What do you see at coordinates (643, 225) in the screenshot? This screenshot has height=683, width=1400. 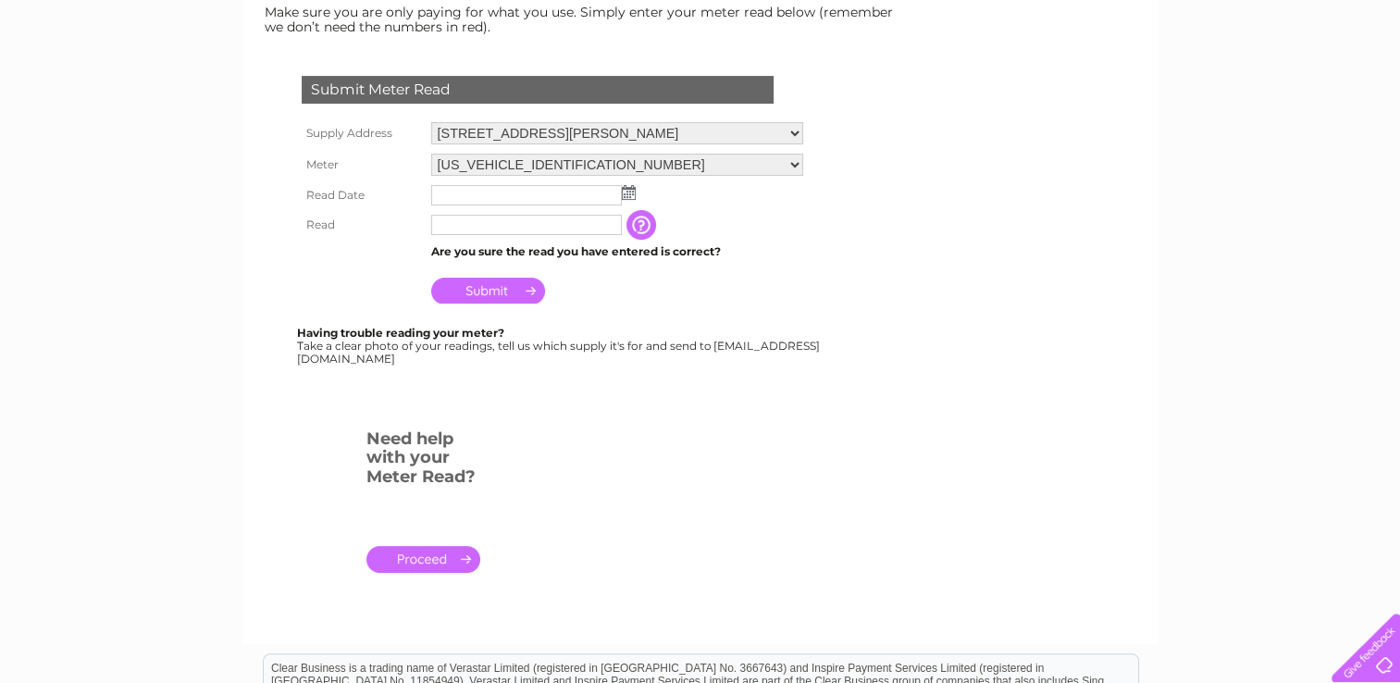 I see `input: Information` at bounding box center [643, 225].